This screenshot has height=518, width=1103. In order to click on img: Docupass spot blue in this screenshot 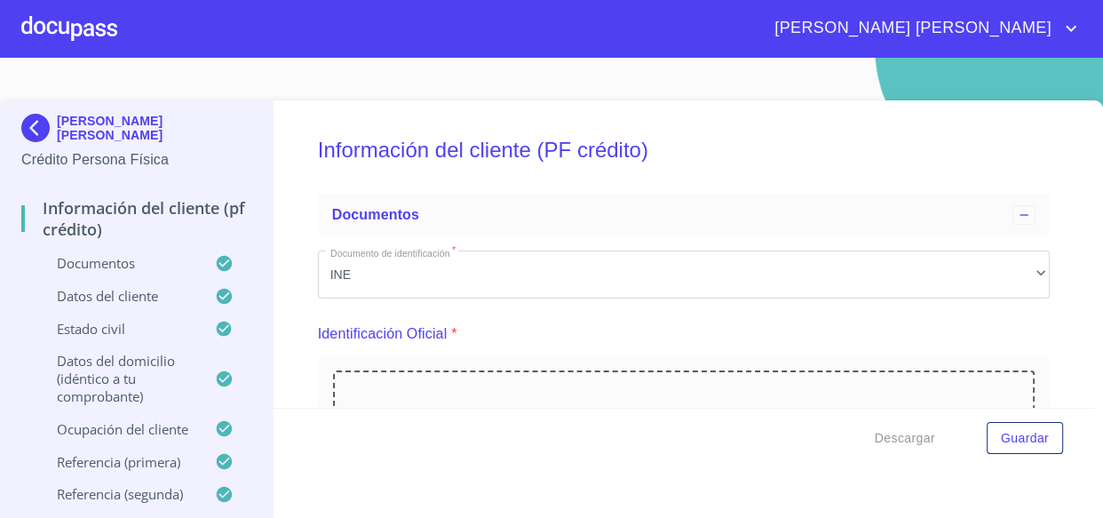, I will do `click(39, 128)`.